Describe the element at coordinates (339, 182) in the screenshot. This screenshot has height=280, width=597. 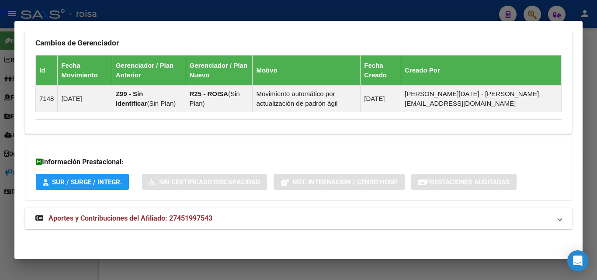
I see `button: Not. Internacion / Censo Hosp.` at that location.